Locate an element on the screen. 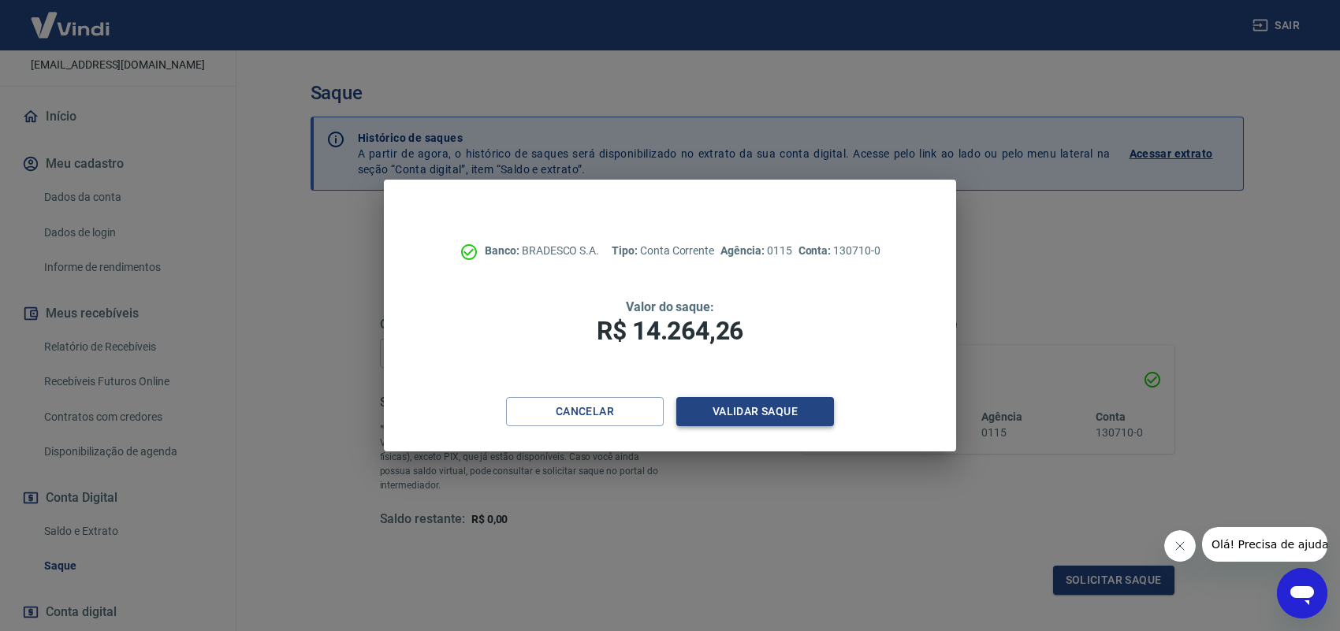 The image size is (1340, 631). span: Valor do saque: is located at coordinates (670, 307).